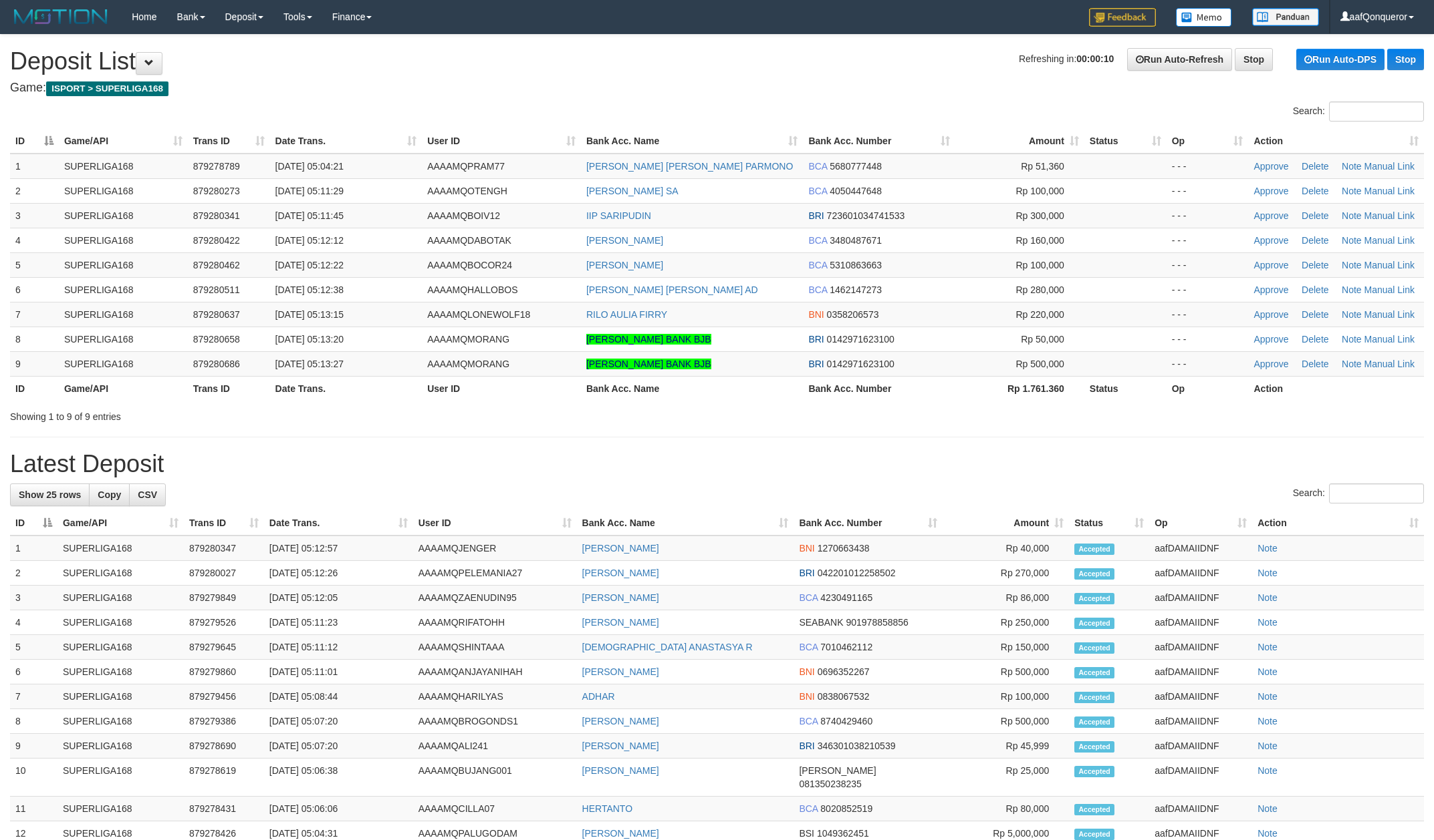 This screenshot has width=1434, height=840. Describe the element at coordinates (501, 388) in the screenshot. I see `th: User ID` at that location.